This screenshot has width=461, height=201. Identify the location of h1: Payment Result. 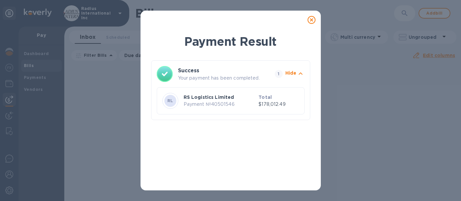
(231, 41).